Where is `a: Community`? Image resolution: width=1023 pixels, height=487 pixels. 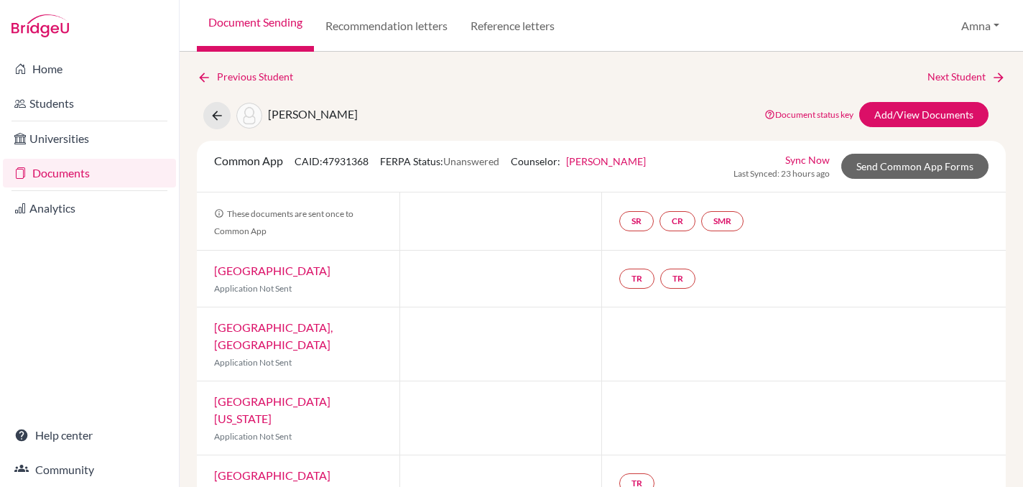 a: Community is located at coordinates (89, 470).